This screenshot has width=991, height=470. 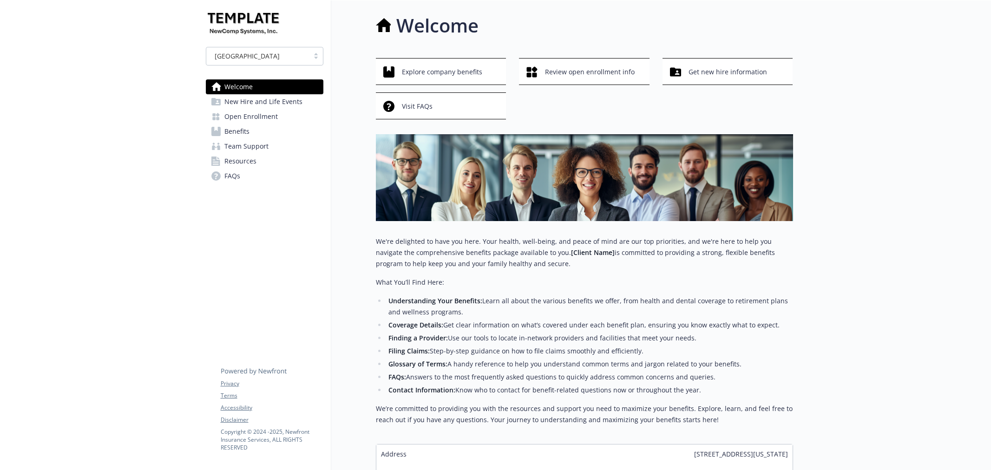 What do you see at coordinates (584, 72) in the screenshot?
I see `button: Review open enrollment info` at bounding box center [584, 72].